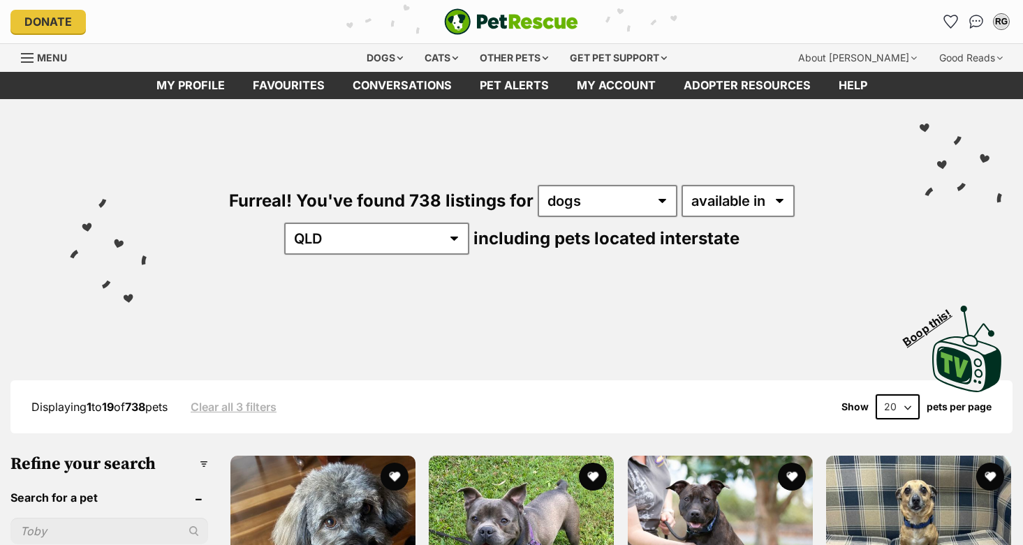  What do you see at coordinates (385, 58) in the screenshot?
I see `div: Dogs` at bounding box center [385, 58].